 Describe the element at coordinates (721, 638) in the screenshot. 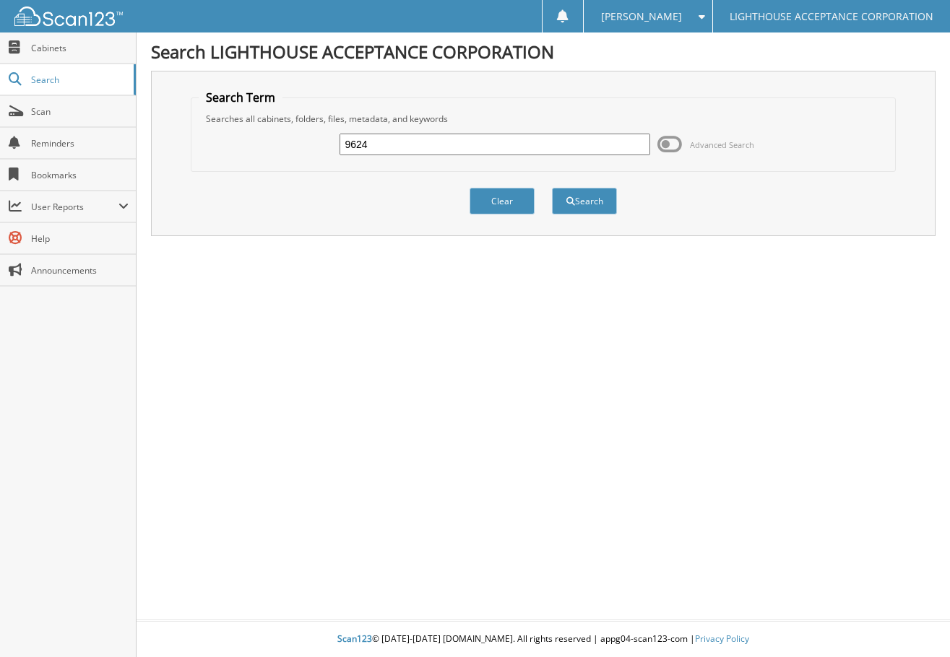

I see `a: Privacy Policy` at that location.